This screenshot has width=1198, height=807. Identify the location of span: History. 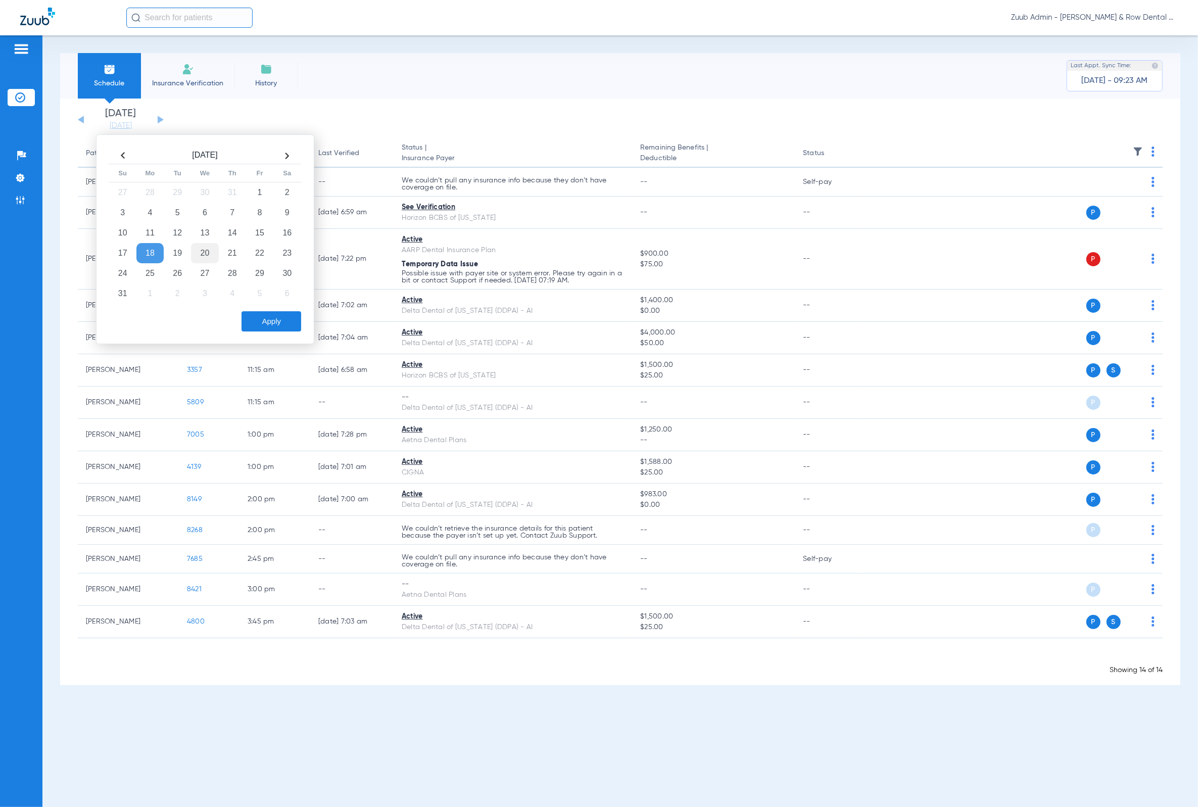
(266, 83).